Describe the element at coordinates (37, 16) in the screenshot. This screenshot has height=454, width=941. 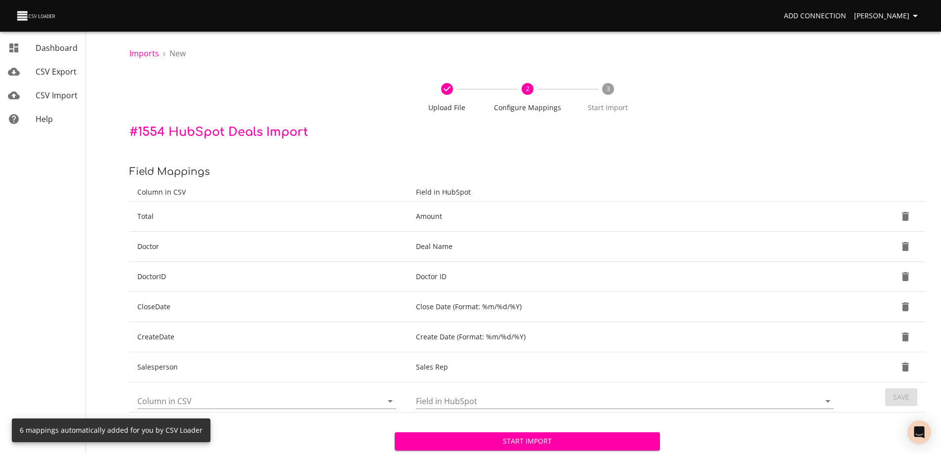
I see `img: CSV Loader` at that location.